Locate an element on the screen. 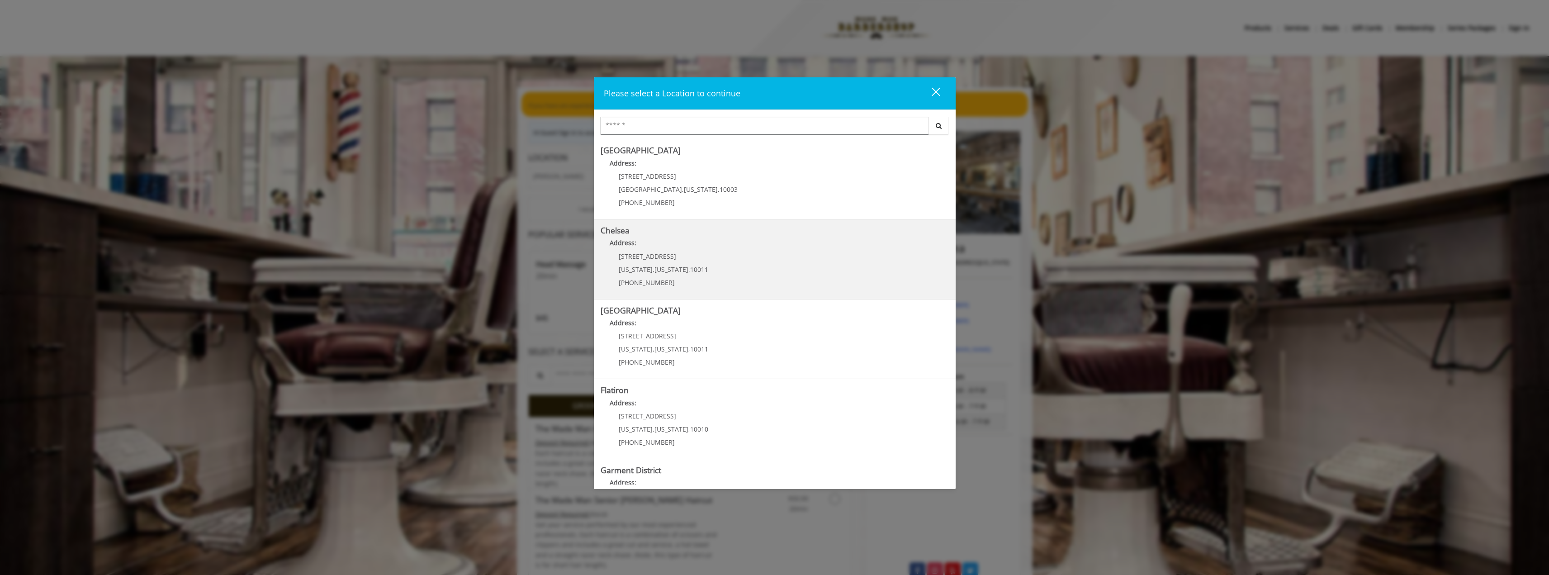  b: Garment District is located at coordinates (631, 470).